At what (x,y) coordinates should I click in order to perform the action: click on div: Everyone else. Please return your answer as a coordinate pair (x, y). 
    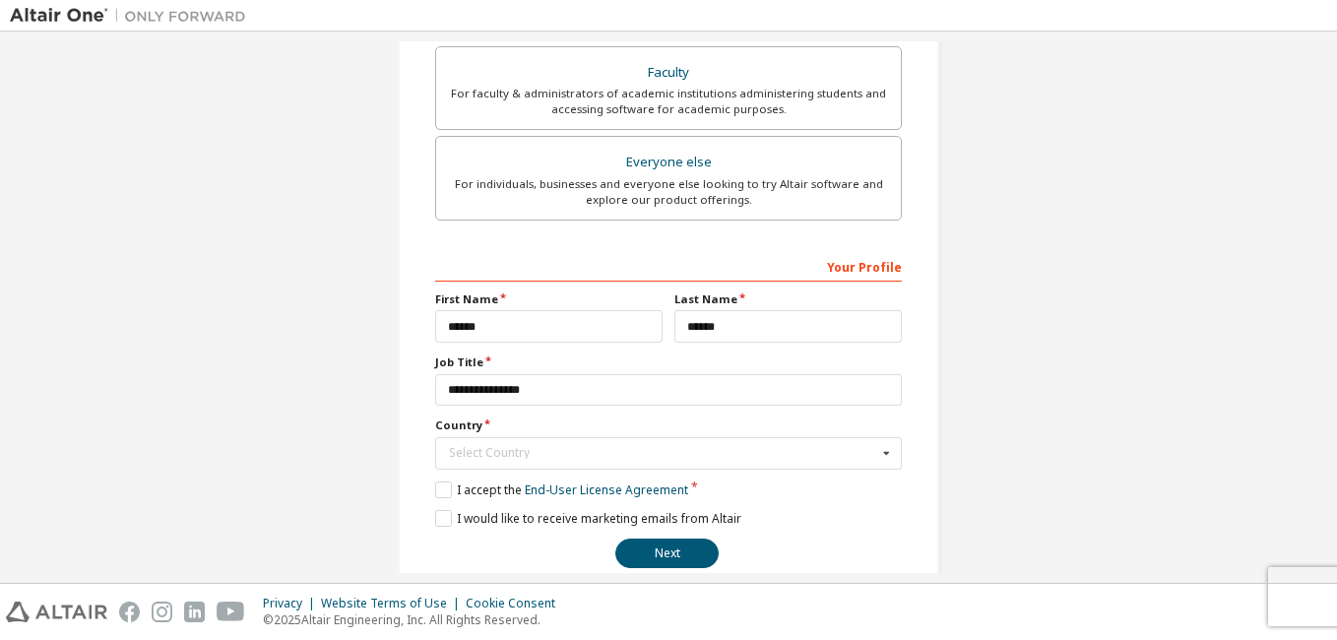
    Looking at the image, I should click on (669, 162).